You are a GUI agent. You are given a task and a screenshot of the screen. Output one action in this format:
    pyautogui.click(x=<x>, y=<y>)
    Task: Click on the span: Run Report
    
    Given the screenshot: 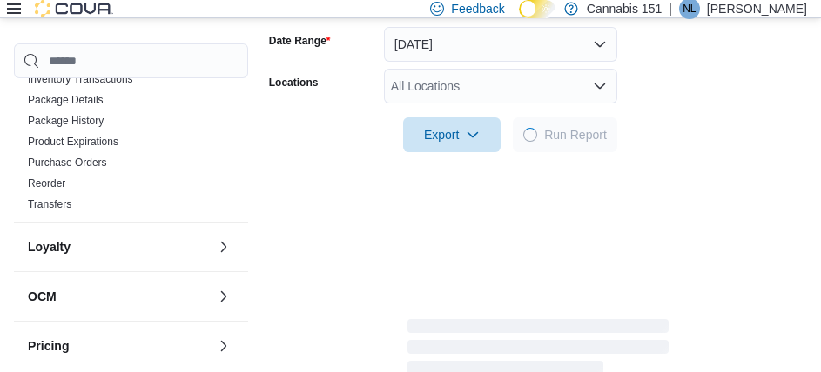 What is the action you would take?
    pyautogui.click(x=575, y=135)
    